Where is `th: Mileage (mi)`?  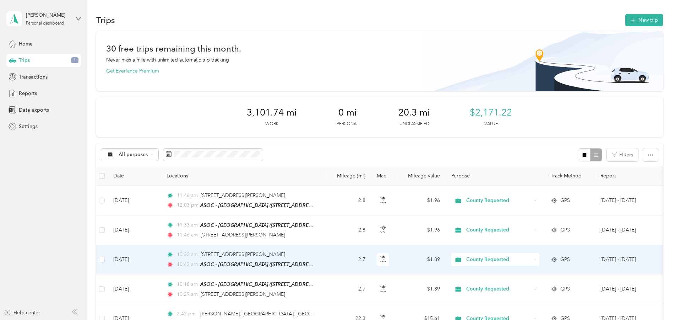 th: Mileage (mi) is located at coordinates (348, 176).